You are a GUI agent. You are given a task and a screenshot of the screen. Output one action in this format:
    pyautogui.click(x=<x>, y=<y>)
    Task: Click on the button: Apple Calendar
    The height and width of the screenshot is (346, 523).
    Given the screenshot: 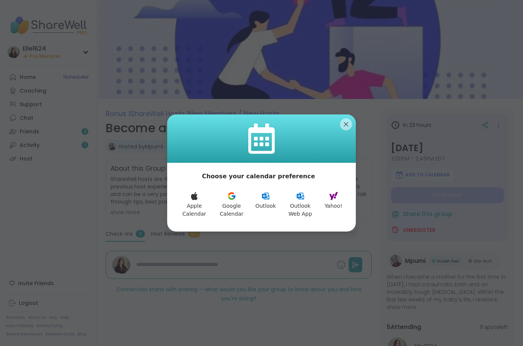 What is the action you would take?
    pyautogui.click(x=194, y=205)
    